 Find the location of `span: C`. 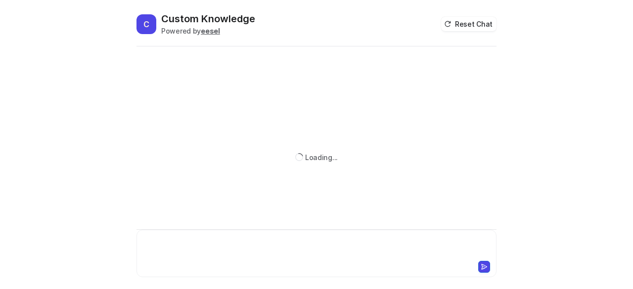

span: C is located at coordinates (146, 24).